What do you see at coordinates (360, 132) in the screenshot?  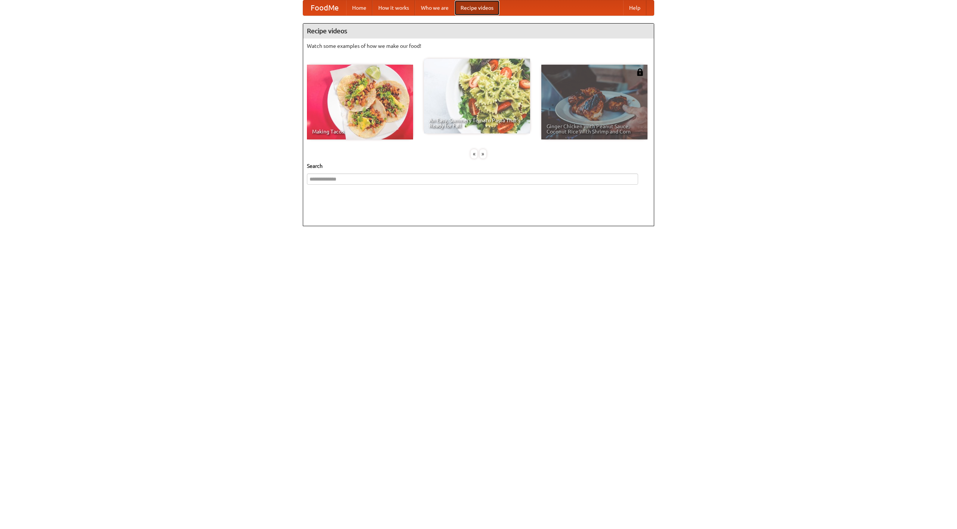 I see `span: Making Tacos` at bounding box center [360, 132].